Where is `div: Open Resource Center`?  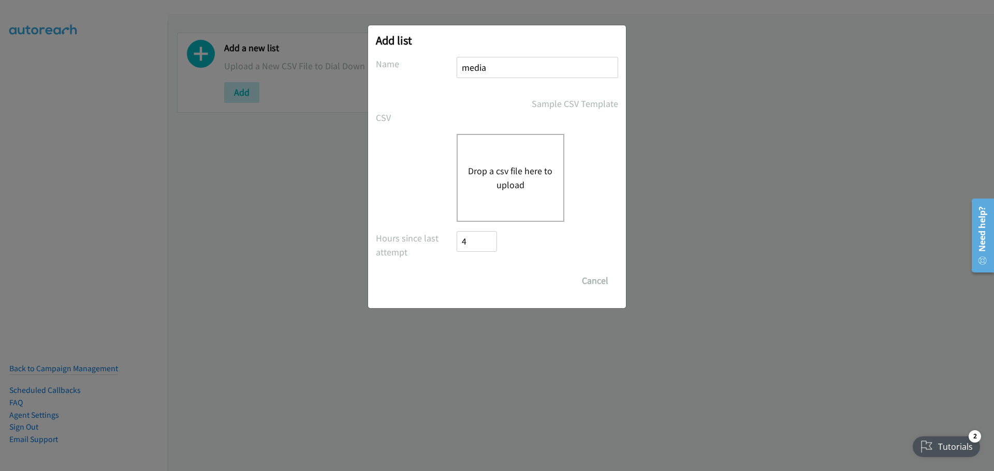 div: Open Resource Center is located at coordinates (19, 41).